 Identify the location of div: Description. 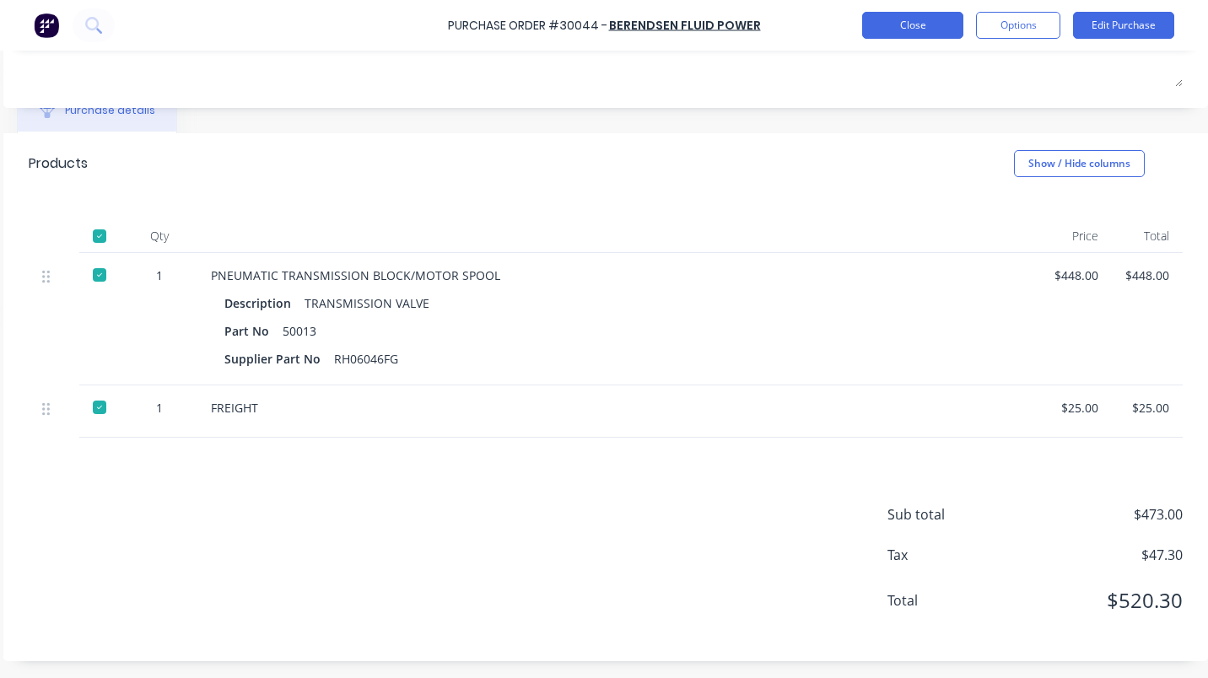
(264, 303).